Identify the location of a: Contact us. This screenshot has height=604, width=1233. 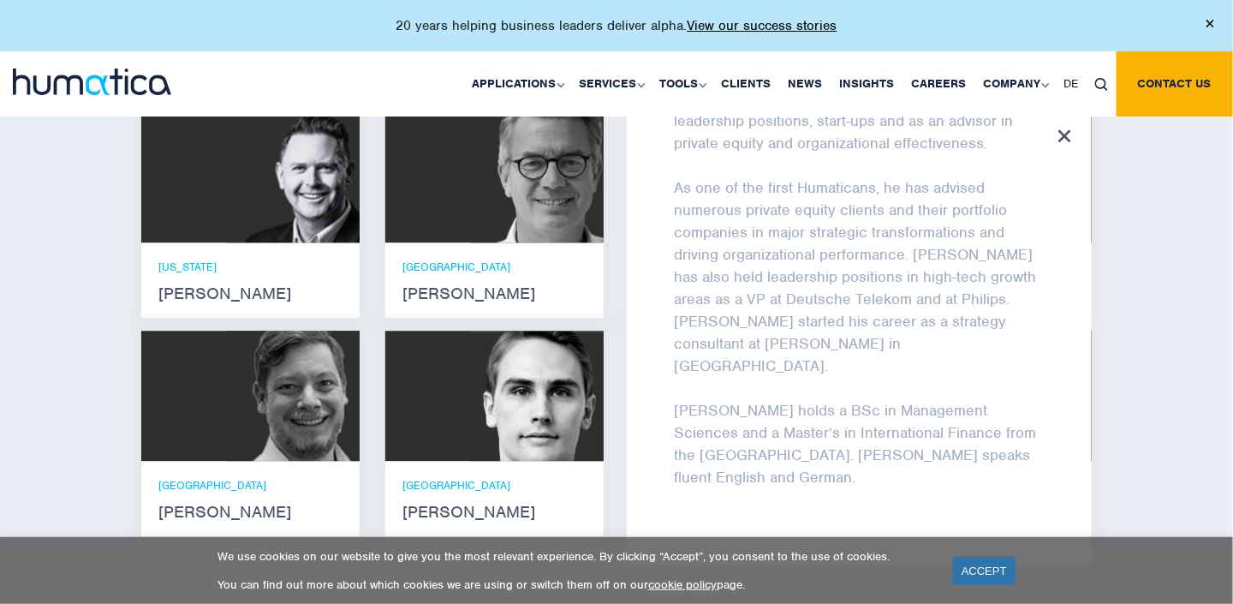
(1175, 84).